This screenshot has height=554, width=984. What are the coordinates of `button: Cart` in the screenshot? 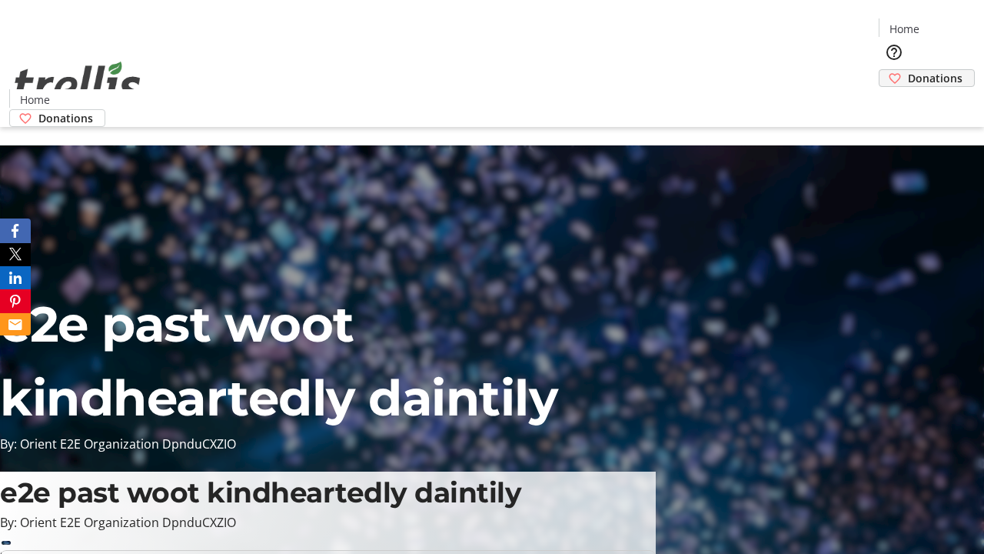 It's located at (894, 102).